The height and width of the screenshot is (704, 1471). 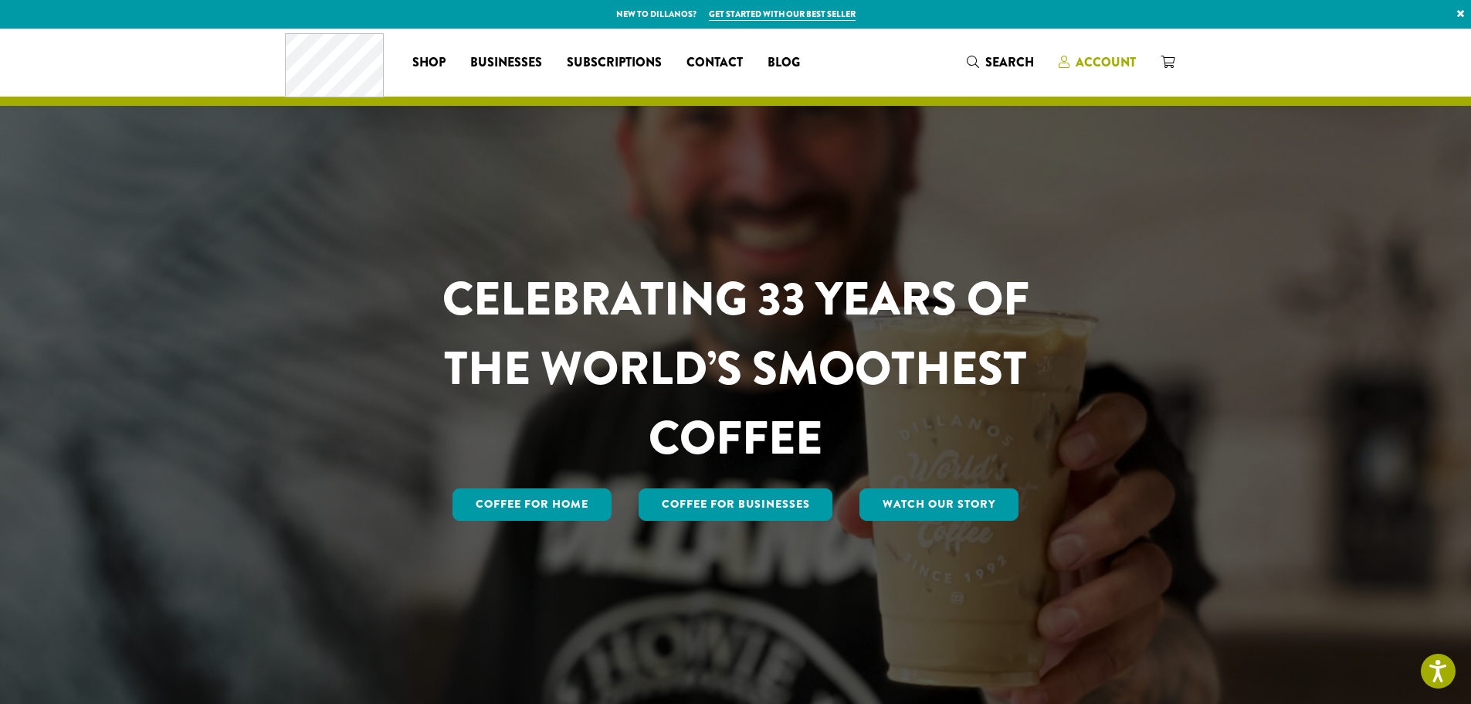 I want to click on span: Account, so click(x=1106, y=62).